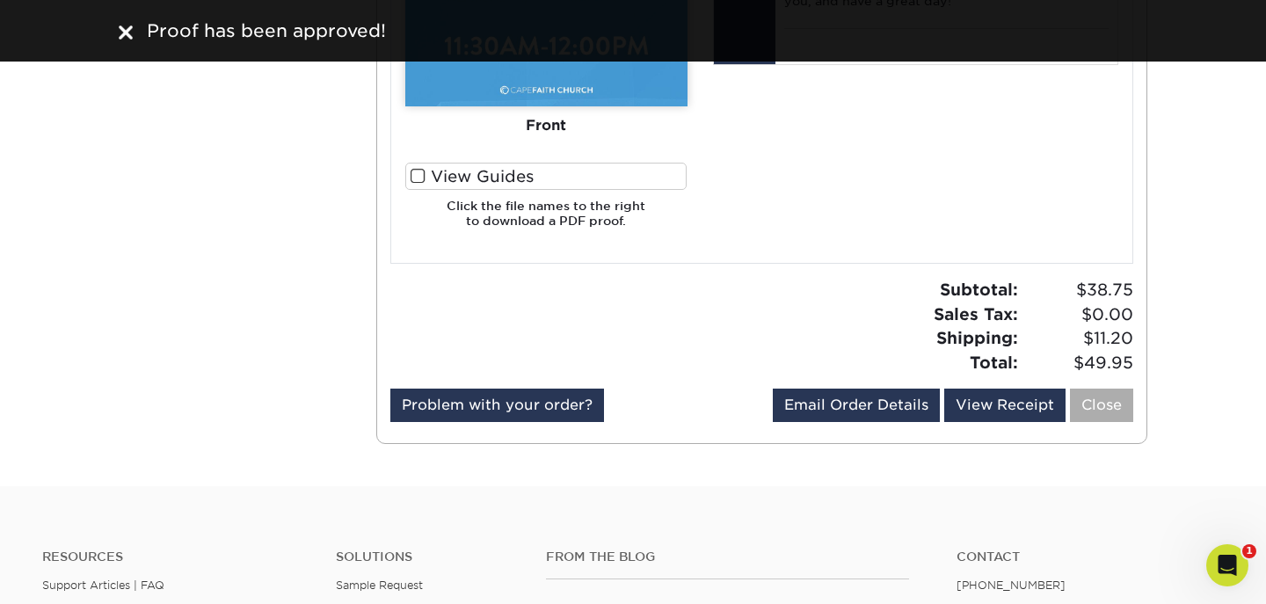 The height and width of the screenshot is (604, 1266). I want to click on span: 1, so click(1250, 551).